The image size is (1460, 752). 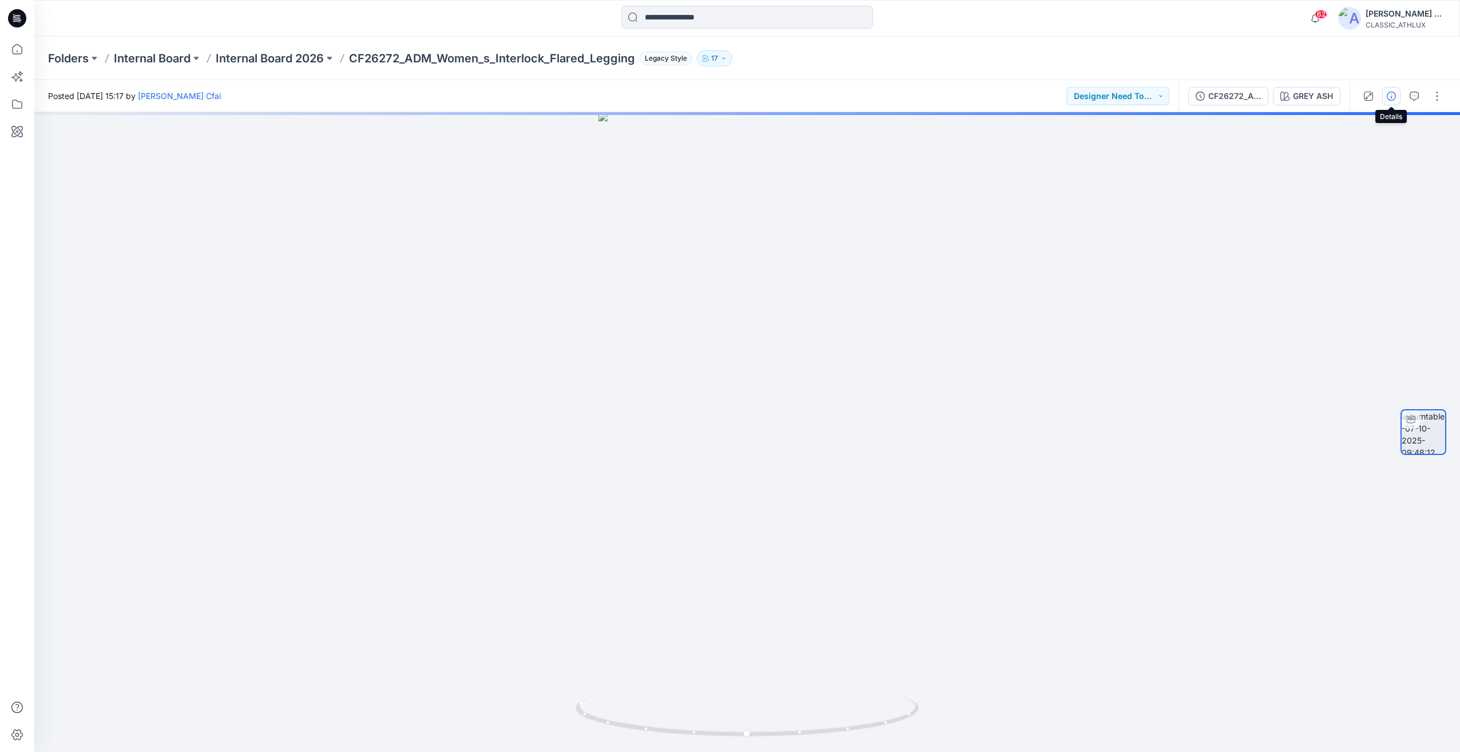 What do you see at coordinates (1423, 432) in the screenshot?
I see `img: turntable-07-10-2025-09:48:12` at bounding box center [1423, 432].